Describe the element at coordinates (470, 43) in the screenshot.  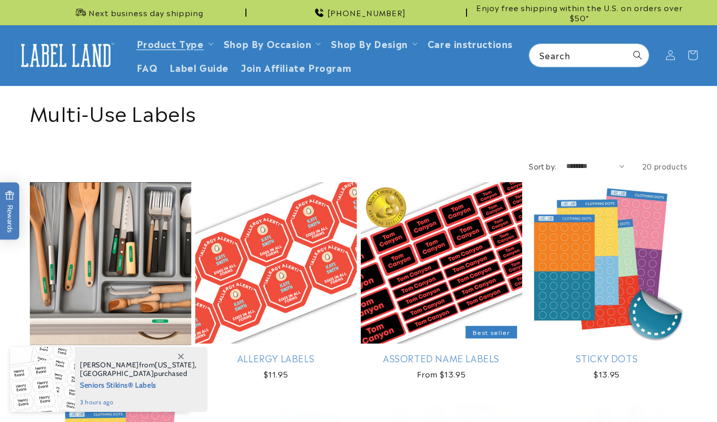
I see `span: Care instructions` at that location.